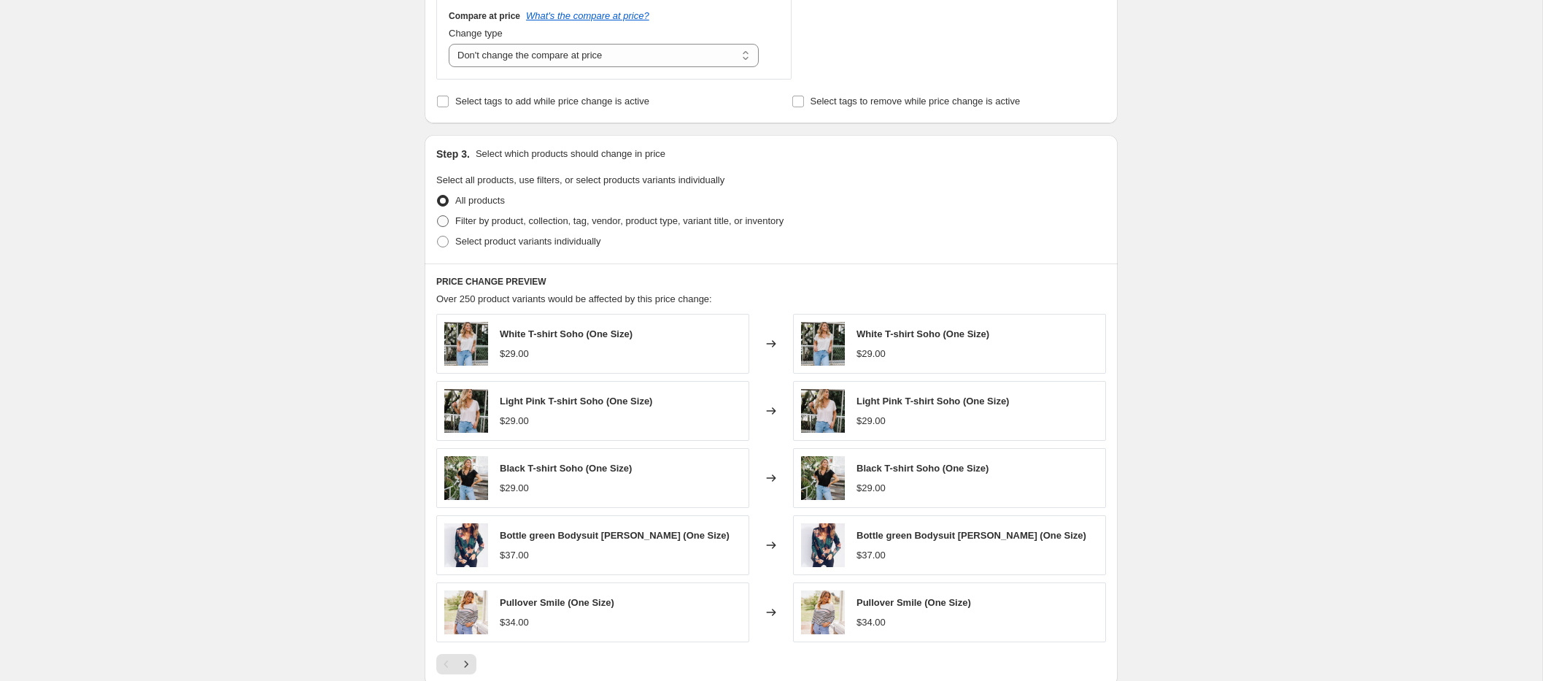  I want to click on span: Select tags to add while price change is active, so click(552, 101).